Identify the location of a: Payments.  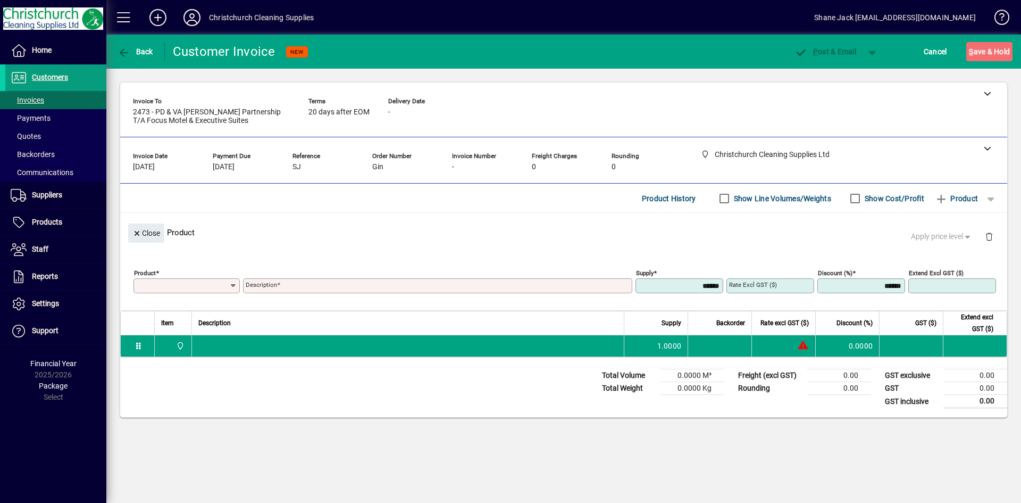
(56, 118).